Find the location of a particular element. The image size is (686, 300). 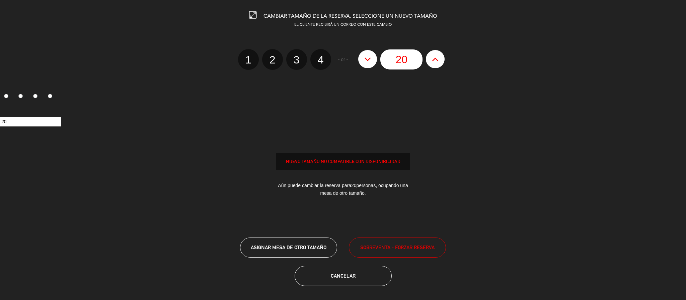

span: 20 is located at coordinates (354, 186).